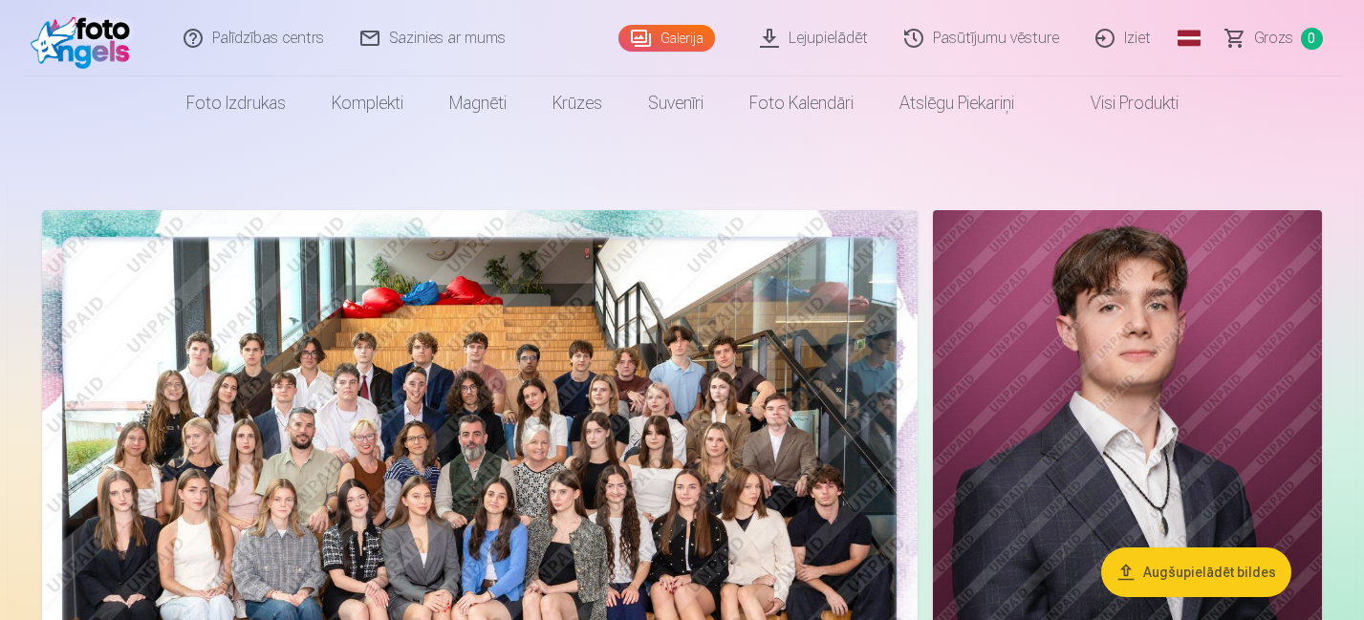 The height and width of the screenshot is (620, 1364). What do you see at coordinates (1311, 38) in the screenshot?
I see `span: 0` at bounding box center [1311, 38].